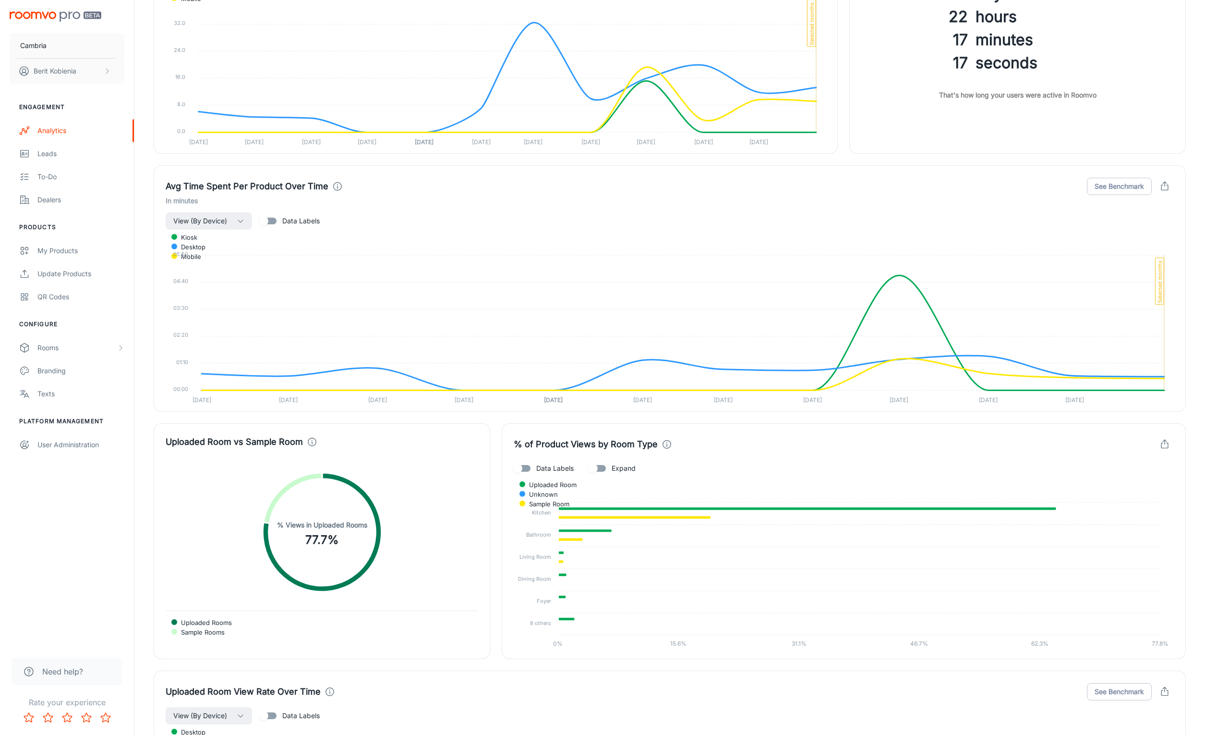 The height and width of the screenshot is (735, 1205). What do you see at coordinates (535, 557) in the screenshot?
I see `tspan: Living Room` at bounding box center [535, 557].